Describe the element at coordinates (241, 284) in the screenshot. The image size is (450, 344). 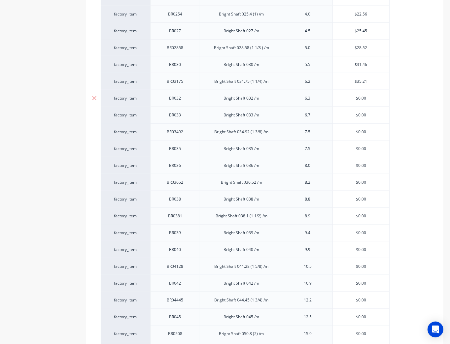
I see `div: Bright Shaft 042 /m` at that location.